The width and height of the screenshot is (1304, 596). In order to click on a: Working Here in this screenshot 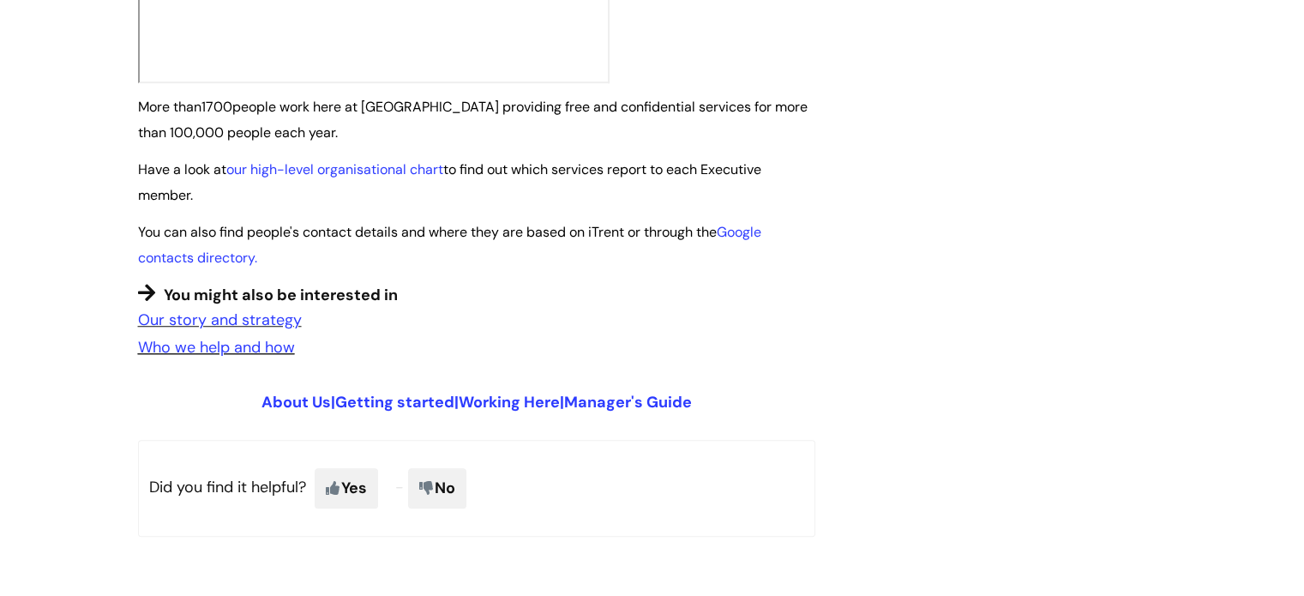, I will do `click(509, 402)`.